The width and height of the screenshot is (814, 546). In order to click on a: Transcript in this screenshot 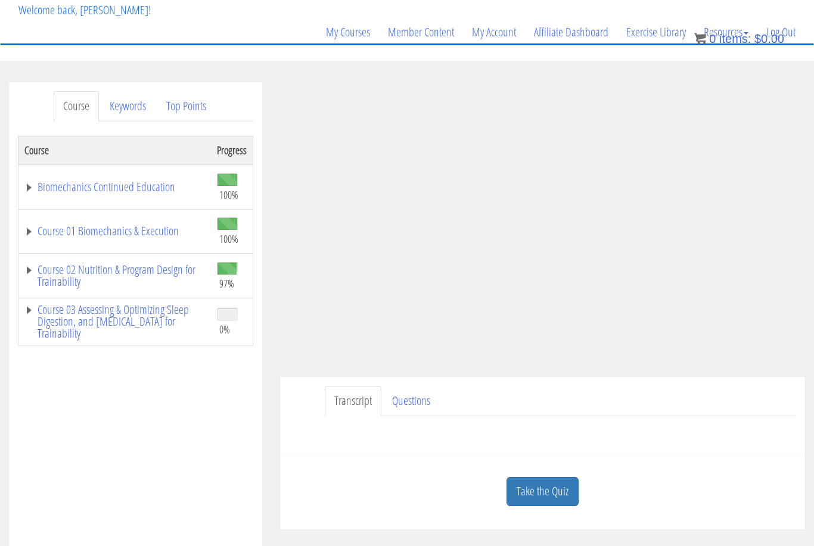, I will do `click(353, 401)`.